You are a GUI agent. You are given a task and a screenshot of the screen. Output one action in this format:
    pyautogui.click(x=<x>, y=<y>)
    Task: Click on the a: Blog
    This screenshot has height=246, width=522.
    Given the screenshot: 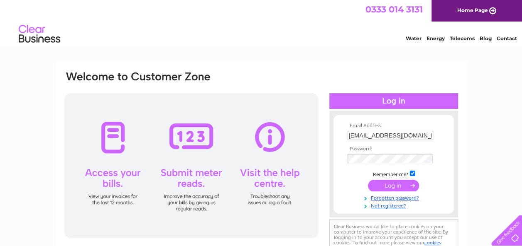 What is the action you would take?
    pyautogui.click(x=485, y=38)
    